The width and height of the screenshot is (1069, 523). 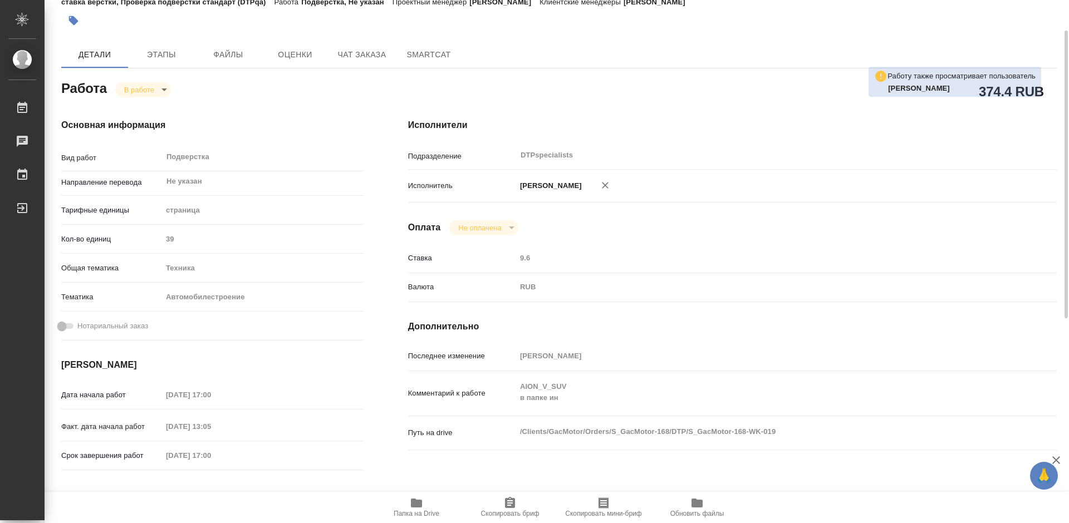 I want to click on span: Оценки, so click(x=295, y=55).